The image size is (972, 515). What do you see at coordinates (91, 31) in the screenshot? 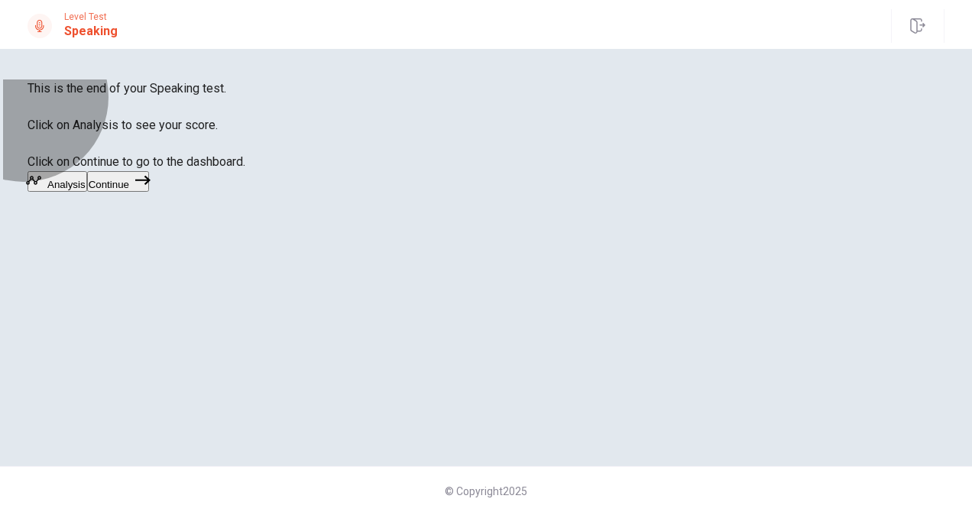
I see `h1: Speaking` at bounding box center [91, 31].